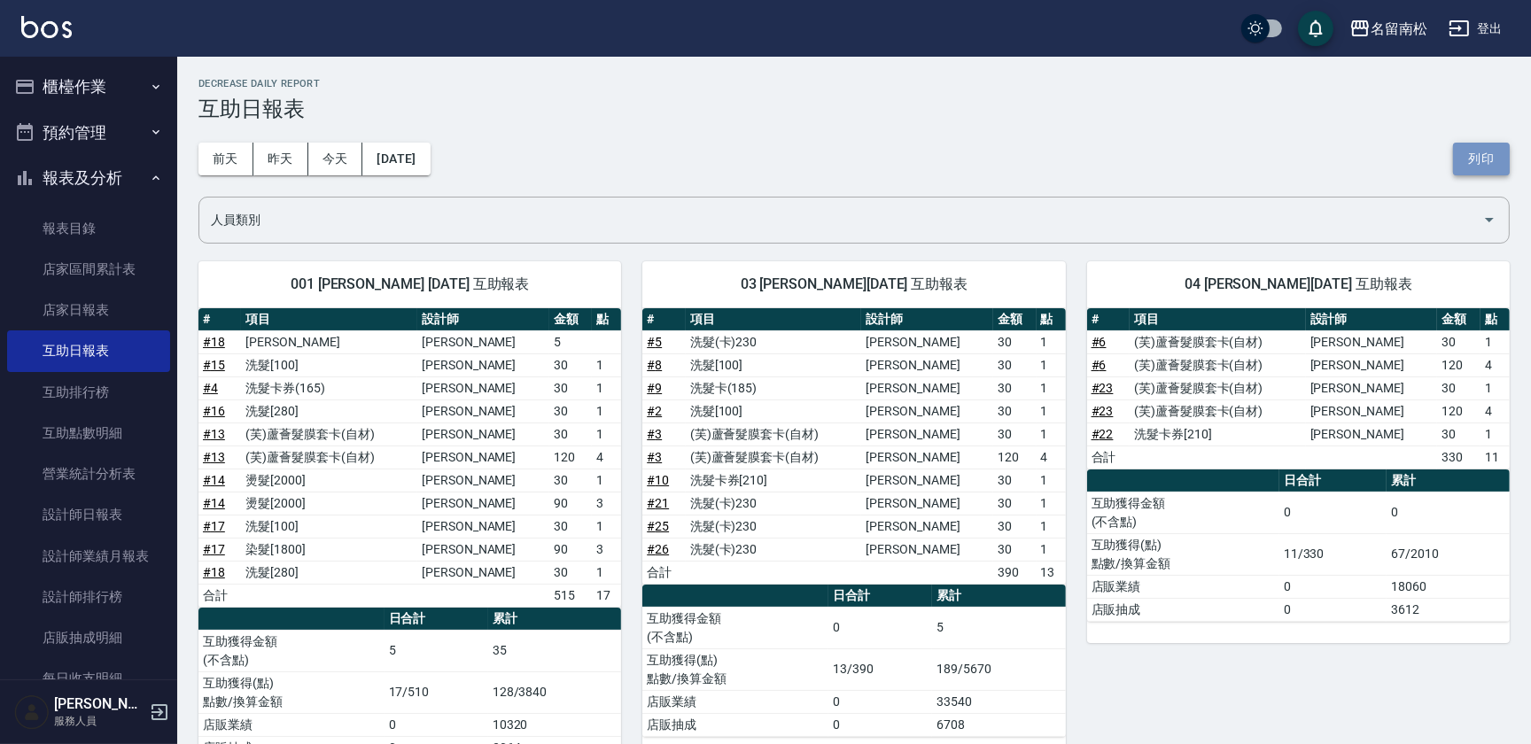  What do you see at coordinates (654, 342) in the screenshot?
I see `a: #5` at bounding box center [654, 342].